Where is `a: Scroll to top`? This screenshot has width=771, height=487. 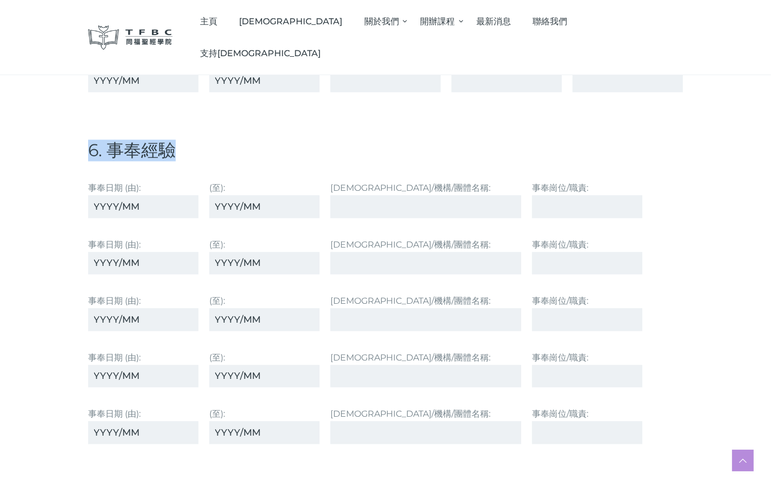 a: Scroll to top is located at coordinates (743, 461).